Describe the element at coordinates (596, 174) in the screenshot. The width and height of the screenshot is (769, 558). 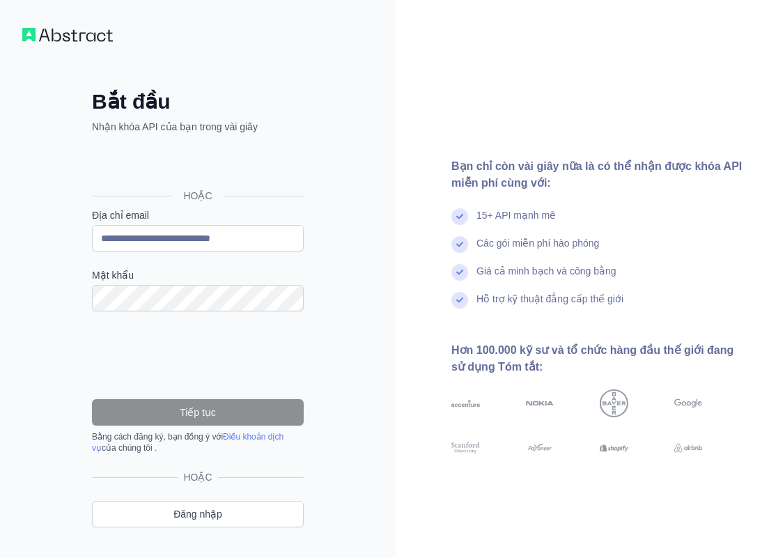
I see `font: Bạn chỉ còn vài giây nữa là có thể nhận được khóa API miễn phí cùng với:` at that location.